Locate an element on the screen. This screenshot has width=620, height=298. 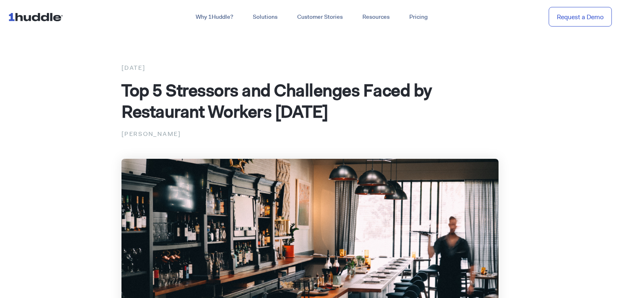
a: Why 1Huddle? is located at coordinates (214, 17).